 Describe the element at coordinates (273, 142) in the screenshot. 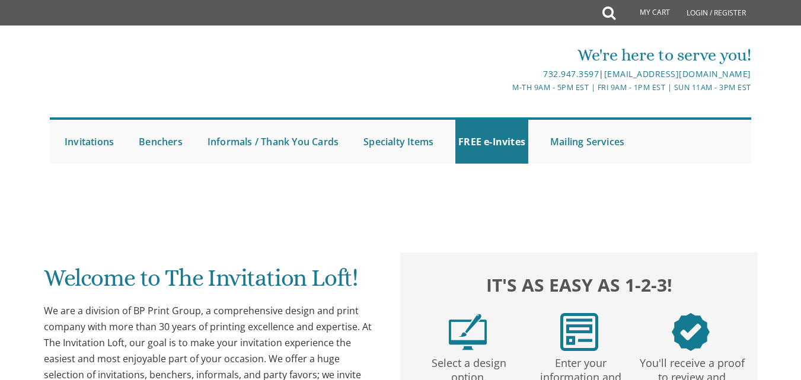

I see `a: Informals / Thank You Cards` at that location.